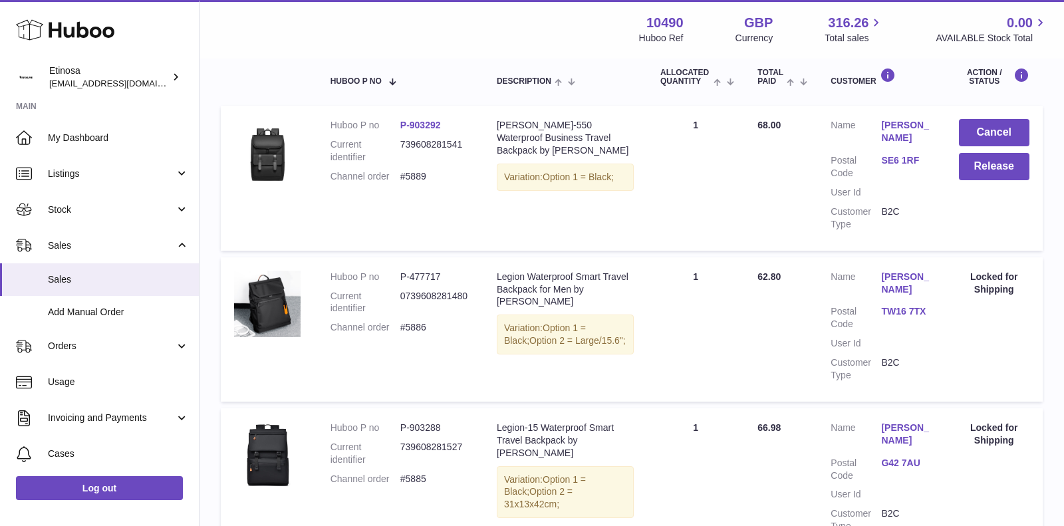 This screenshot has height=526, width=1064. What do you see at coordinates (267, 304) in the screenshot?
I see `img: High-Quality-Waterproof-Men-s-Laptop-Backpack-Luxury-Brand-Designer-Black-Backpack-for-Business-U...` at bounding box center [267, 304].